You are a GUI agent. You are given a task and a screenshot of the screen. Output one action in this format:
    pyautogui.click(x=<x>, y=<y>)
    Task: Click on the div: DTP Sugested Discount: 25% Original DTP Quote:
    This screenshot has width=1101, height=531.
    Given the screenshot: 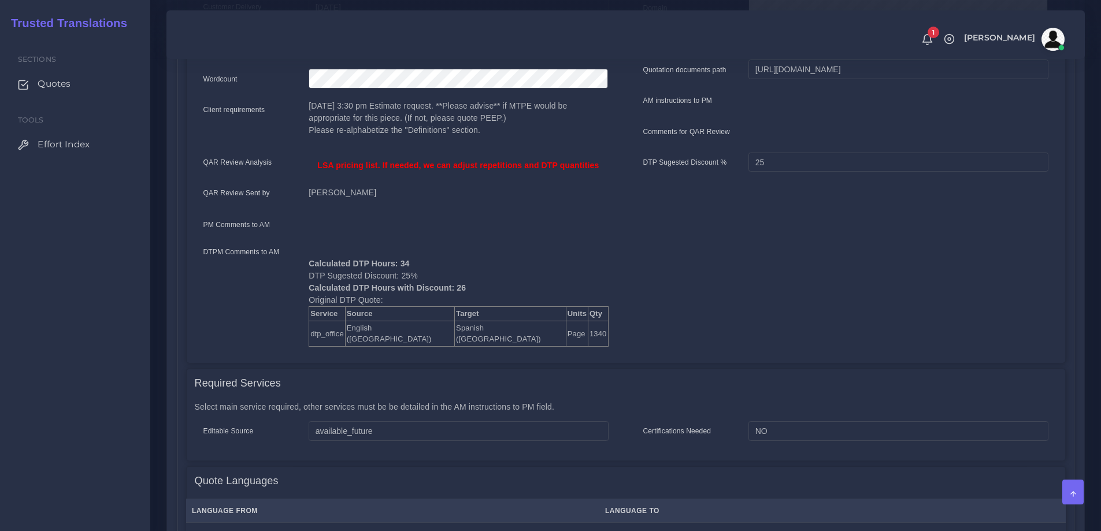 What is the action you would take?
    pyautogui.click(x=458, y=296)
    